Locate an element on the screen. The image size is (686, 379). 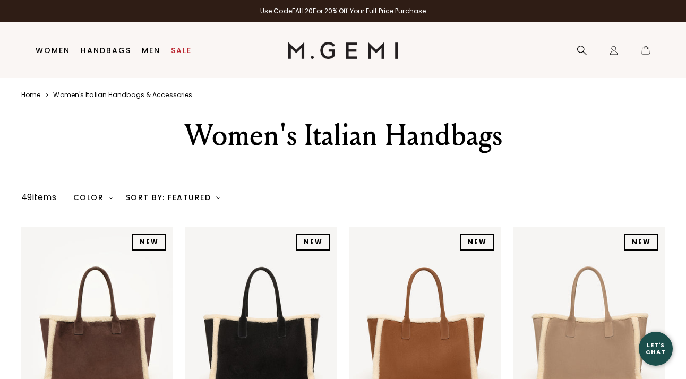
div: Let's Chat is located at coordinates (656, 348).